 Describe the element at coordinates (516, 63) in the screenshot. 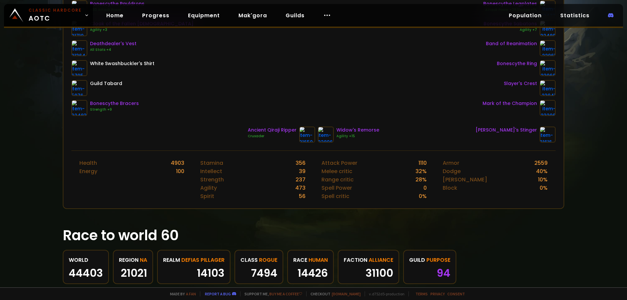

I see `div: Bonescythe Ring` at that location.